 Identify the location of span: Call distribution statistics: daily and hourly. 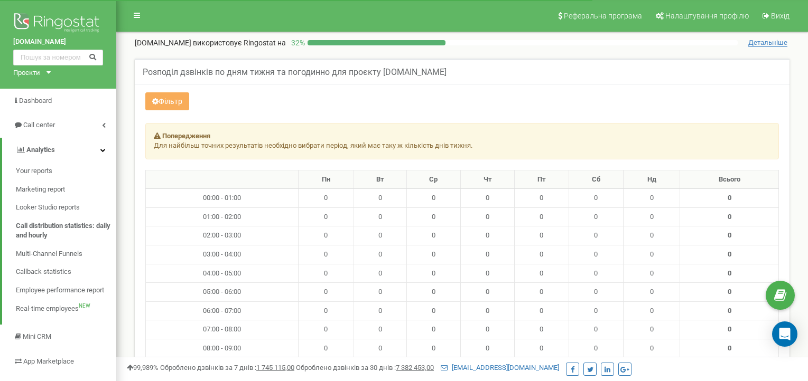
(63, 231).